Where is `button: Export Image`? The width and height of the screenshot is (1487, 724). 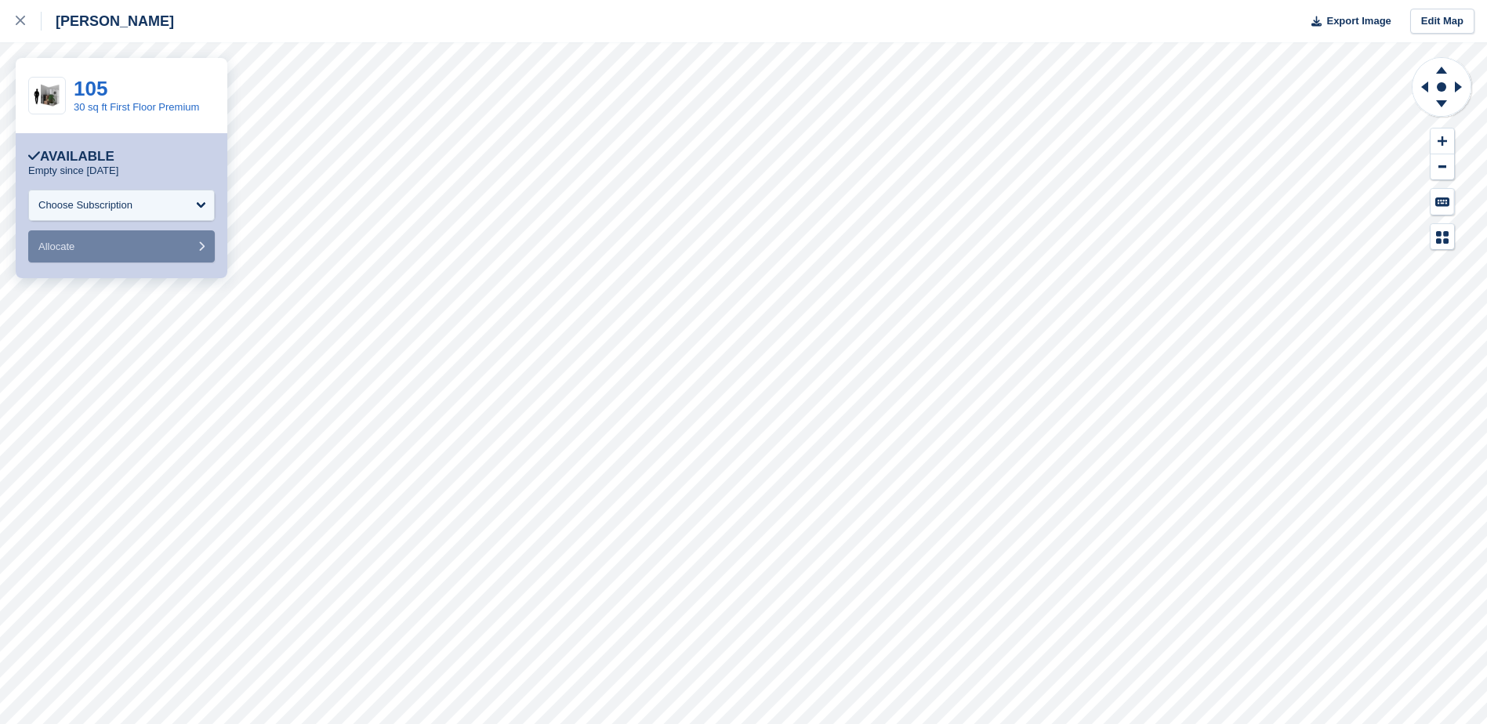 button: Export Image is located at coordinates (1346, 21).